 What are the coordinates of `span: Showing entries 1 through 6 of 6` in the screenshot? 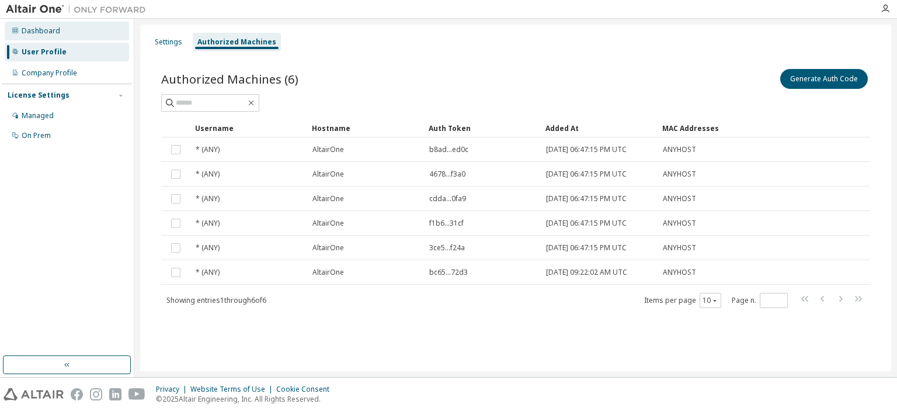 It's located at (216, 300).